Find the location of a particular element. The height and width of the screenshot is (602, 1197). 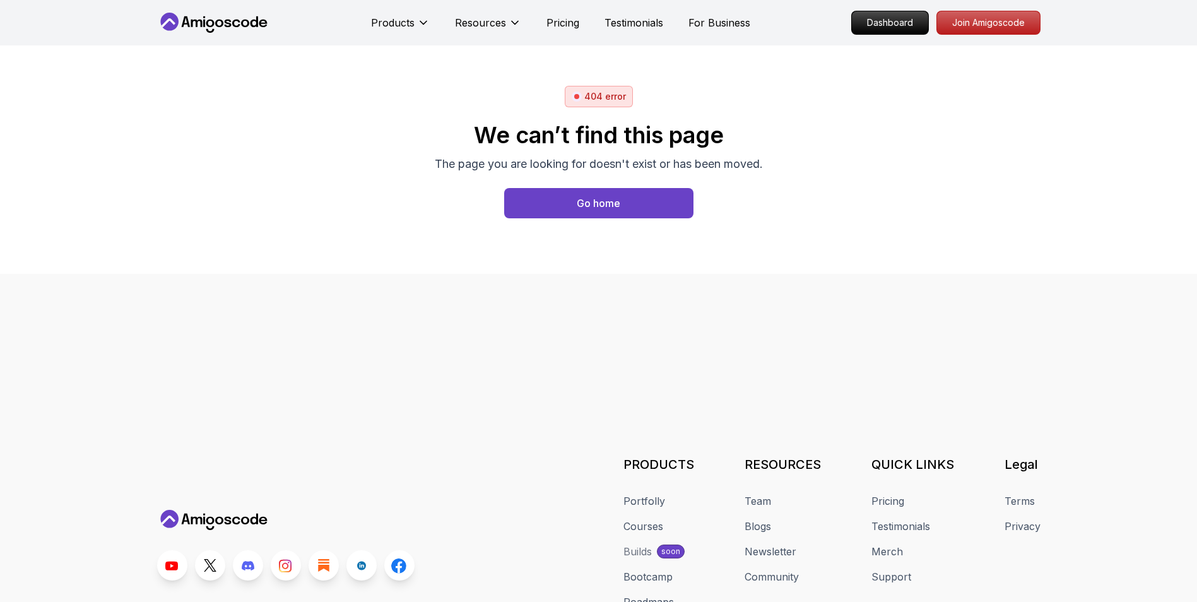

a: Bootcamp is located at coordinates (648, 577).